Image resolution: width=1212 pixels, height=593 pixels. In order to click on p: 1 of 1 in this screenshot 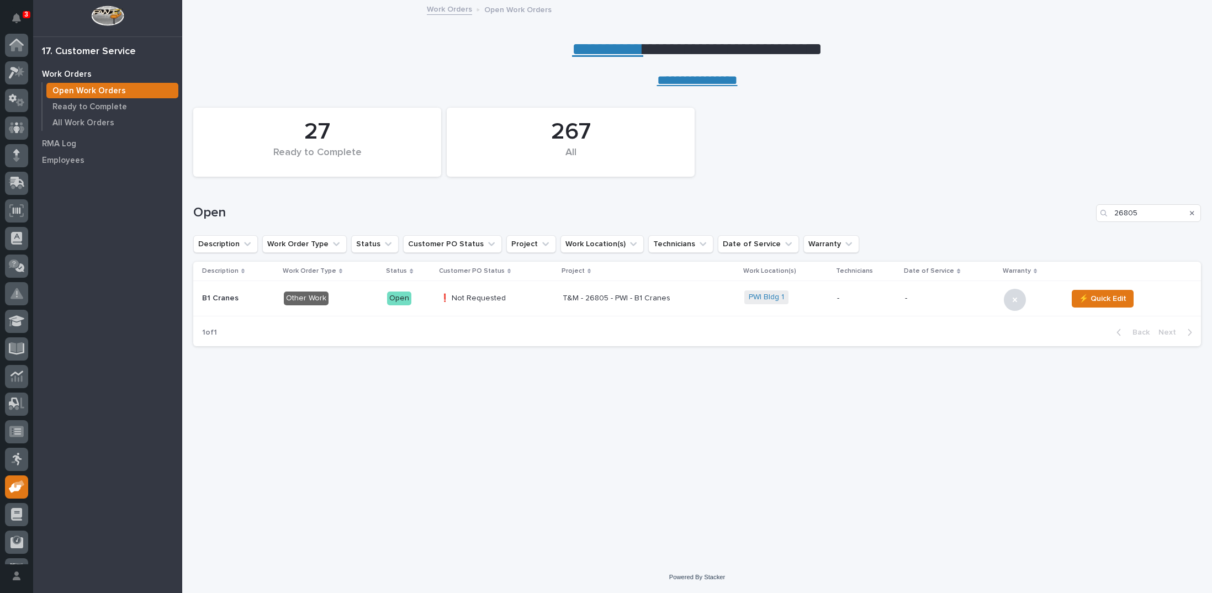, I will do `click(209, 333)`.